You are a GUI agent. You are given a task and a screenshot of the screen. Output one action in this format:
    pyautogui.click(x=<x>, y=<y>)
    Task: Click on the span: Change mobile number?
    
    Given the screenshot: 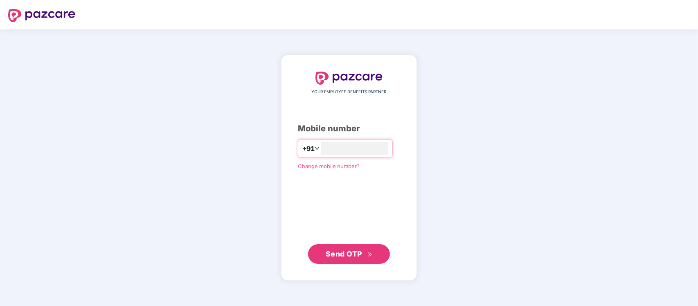 What is the action you would take?
    pyautogui.click(x=328, y=166)
    